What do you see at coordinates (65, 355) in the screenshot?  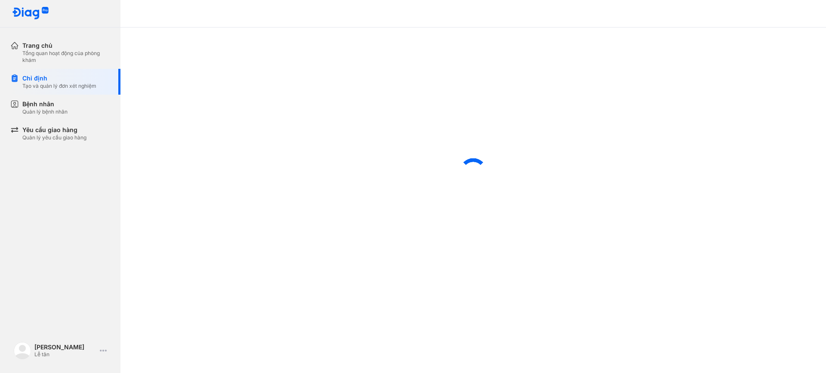 I see `div: Lễ tân` at bounding box center [65, 355].